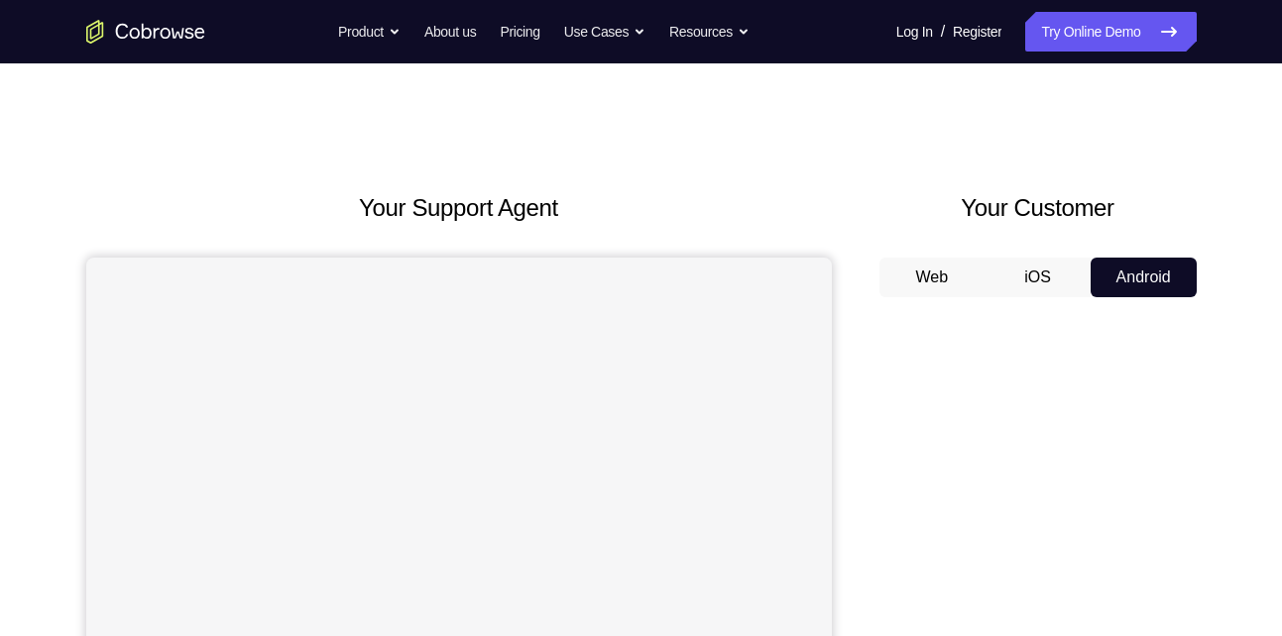  Describe the element at coordinates (605, 32) in the screenshot. I see `button: Use Cases` at that location.